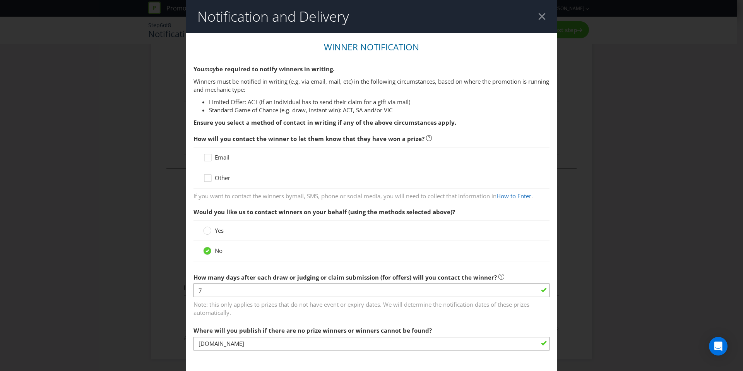 Image resolution: width=743 pixels, height=371 pixels. Describe the element at coordinates (719, 346) in the screenshot. I see `div: Open Intercom Messenger` at that location.